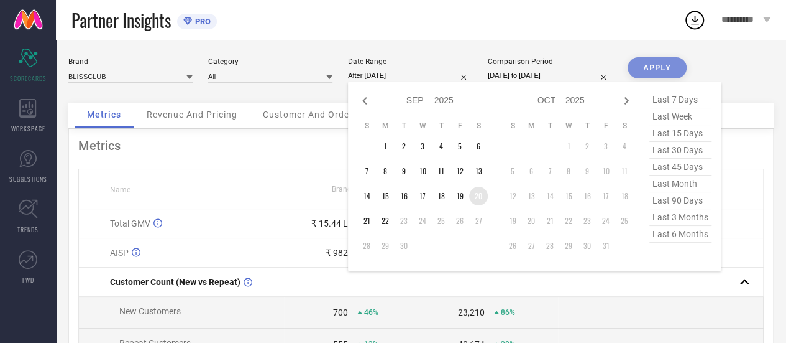 This screenshot has height=343, width=786. I want to click on td: Thu Sep 04 2025, so click(441, 146).